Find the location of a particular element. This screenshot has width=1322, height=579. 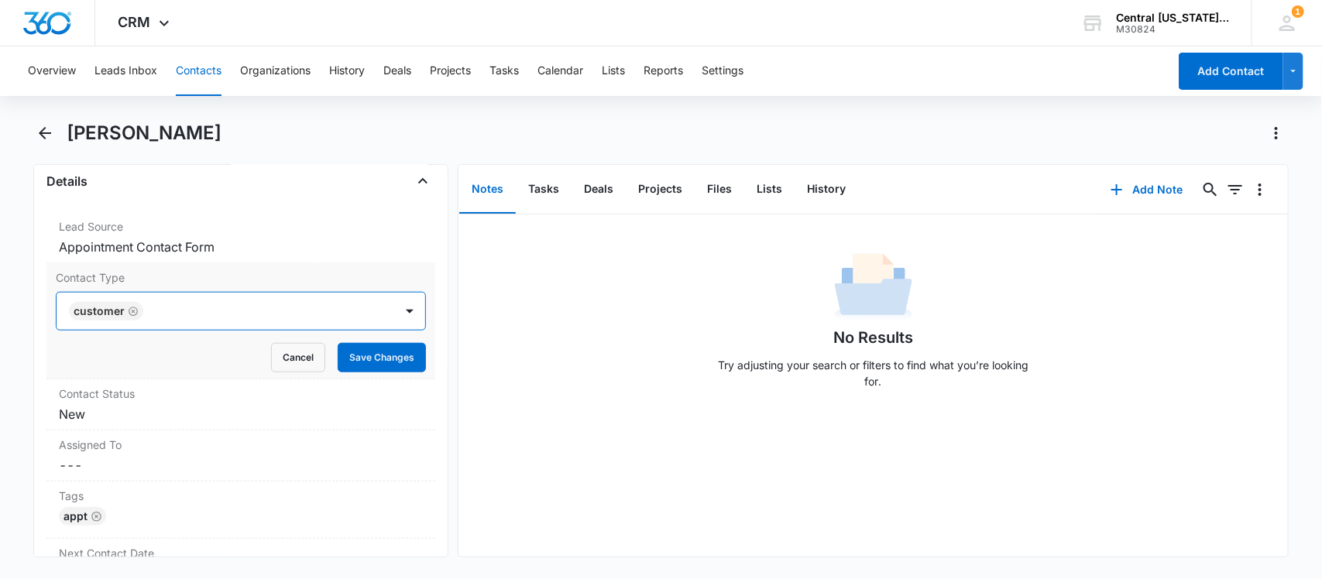

button: Filters is located at coordinates (1235, 190).